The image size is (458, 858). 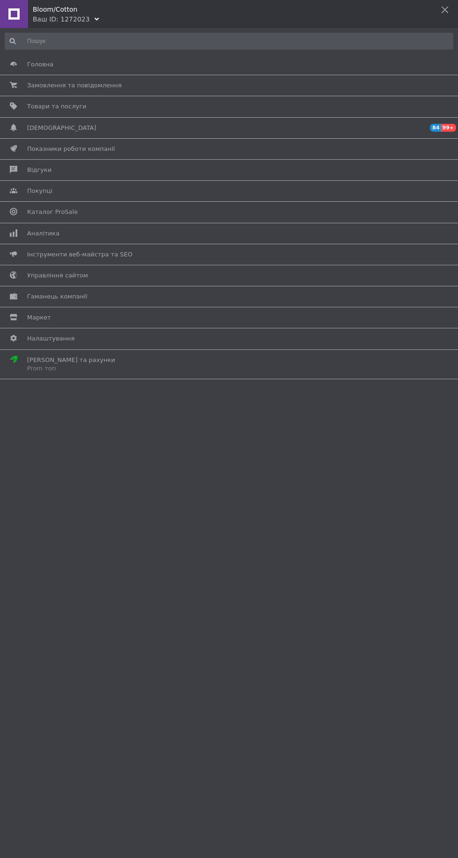 What do you see at coordinates (51, 338) in the screenshot?
I see `span: Налаштування` at bounding box center [51, 338].